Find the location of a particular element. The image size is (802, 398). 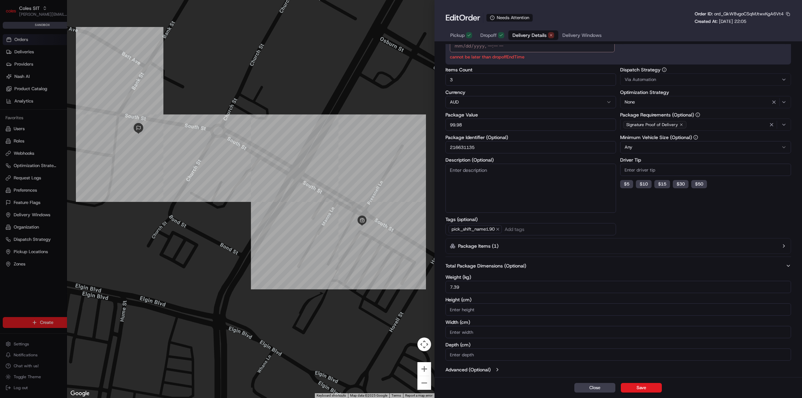

a: Powered byPylon is located at coordinates (65, 118).